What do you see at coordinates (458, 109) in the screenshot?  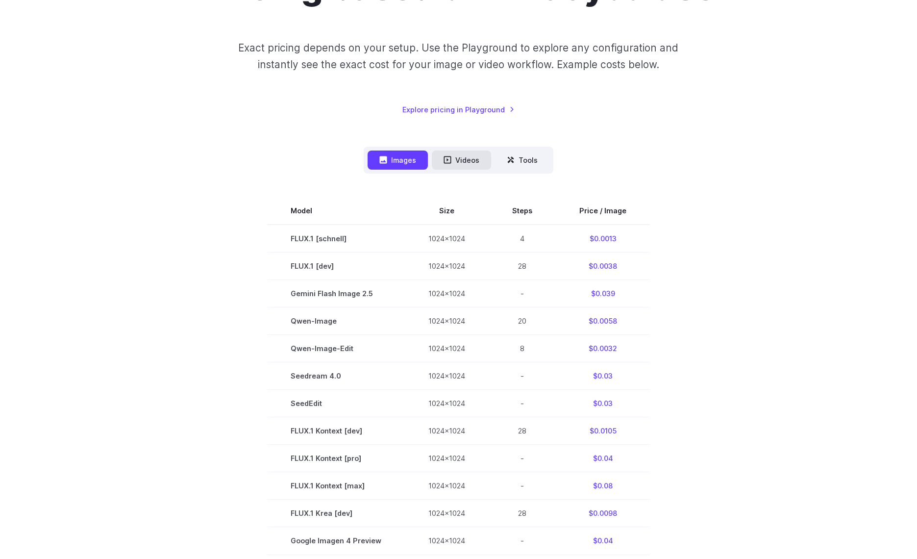 I see `a: Explore pricing in Playground` at bounding box center [458, 109].